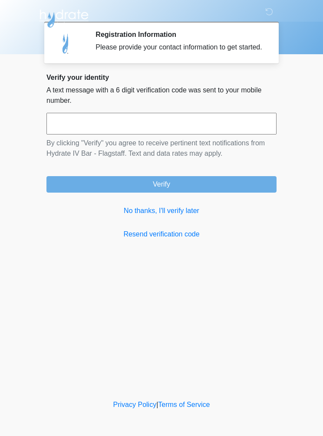 The image size is (323, 436). I want to click on button: Verify, so click(161, 184).